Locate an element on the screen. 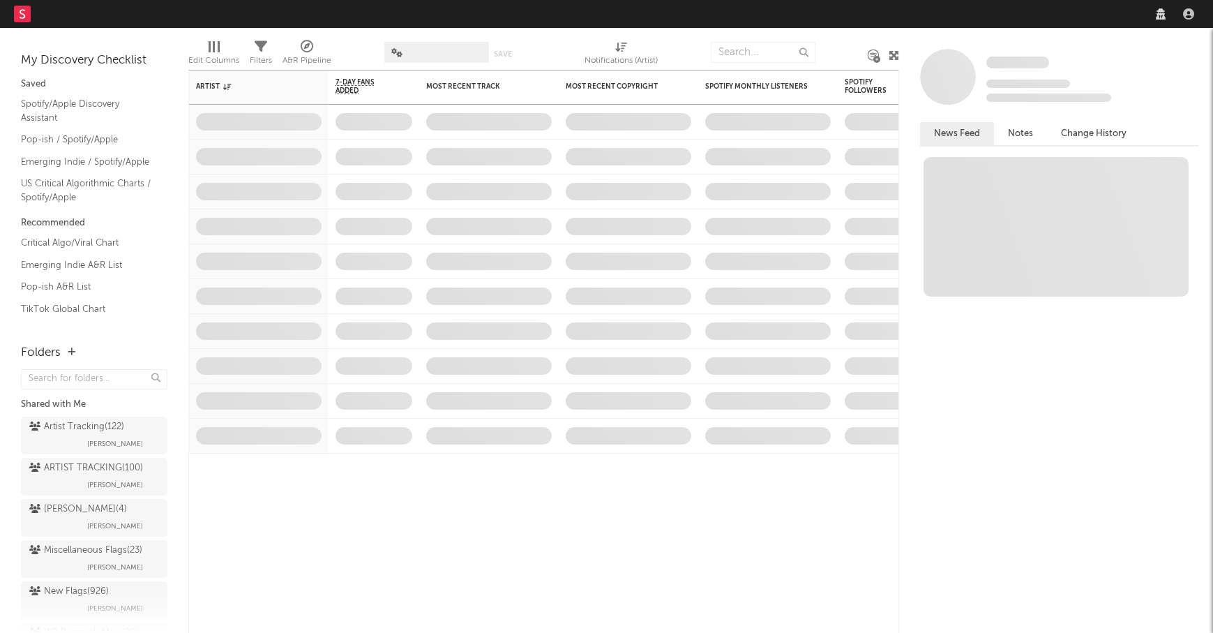 This screenshot has height=633, width=1213. a: Pop-ish A&R List is located at coordinates (87, 287).